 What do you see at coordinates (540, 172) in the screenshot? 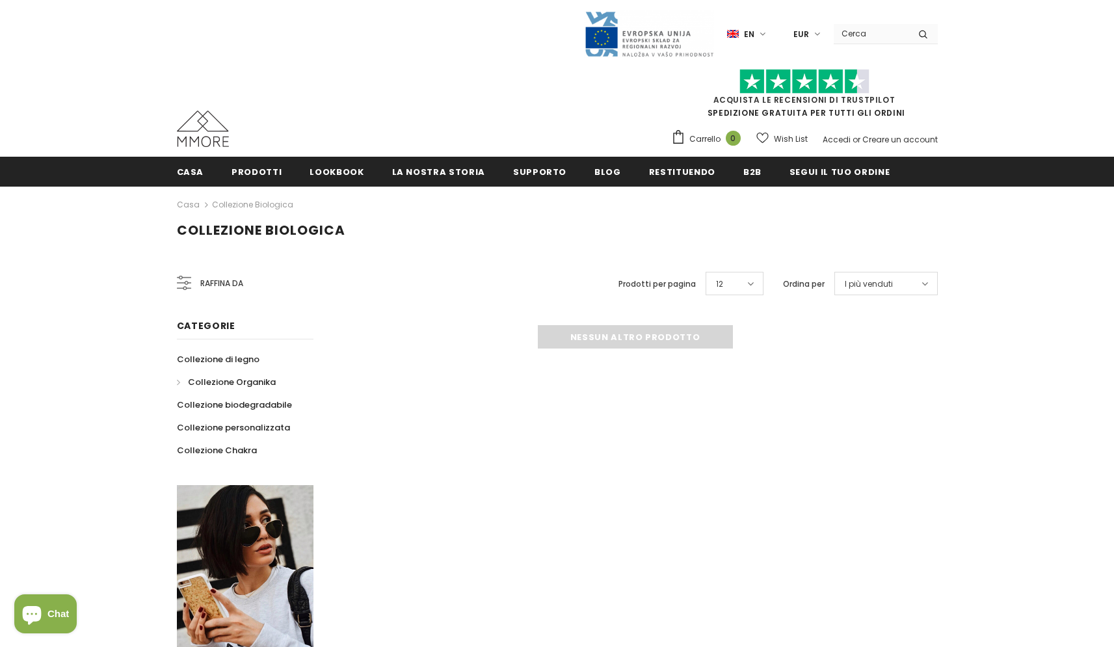
I see `span: supporto` at bounding box center [540, 172].